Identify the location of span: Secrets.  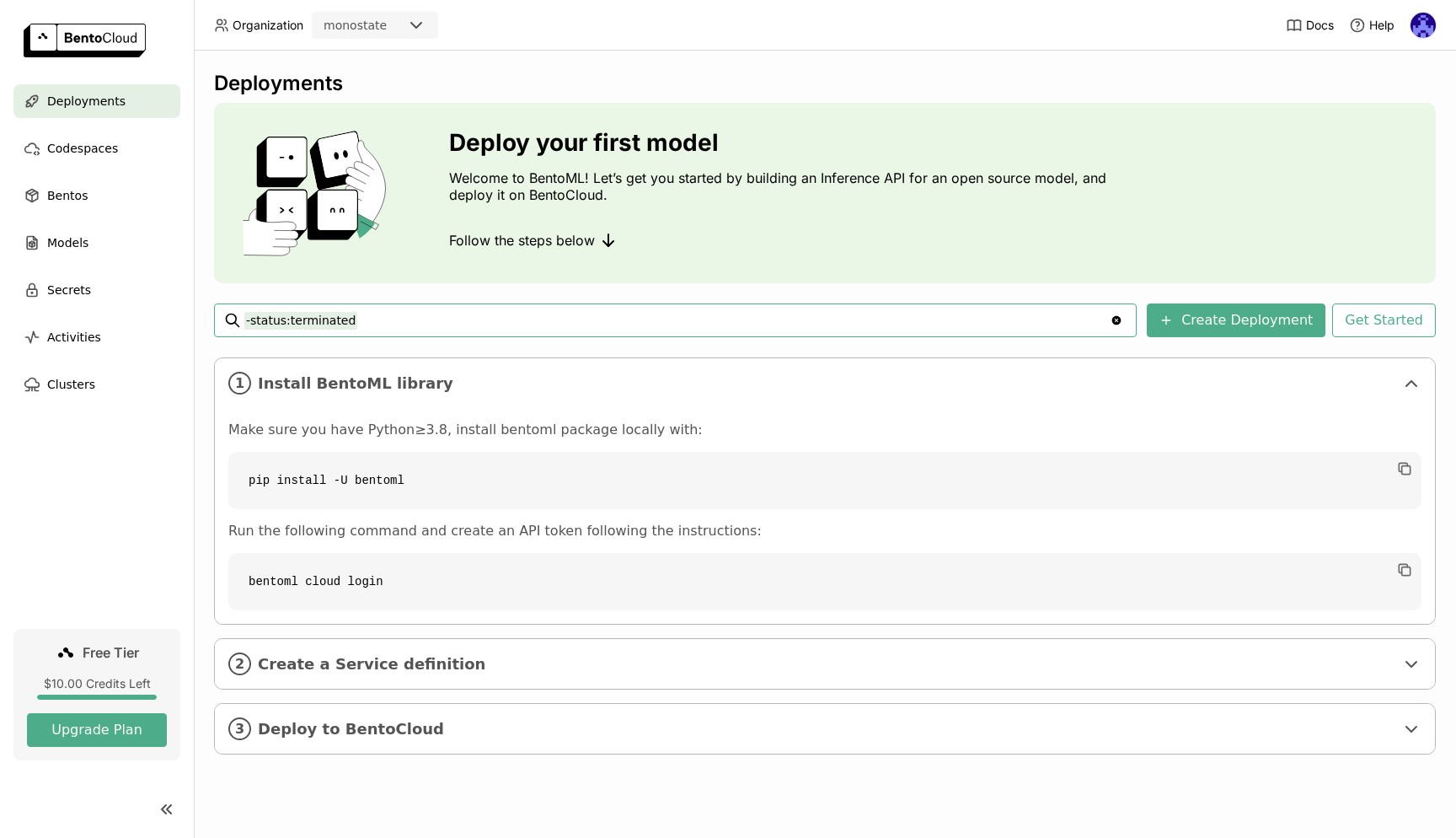
(70, 290).